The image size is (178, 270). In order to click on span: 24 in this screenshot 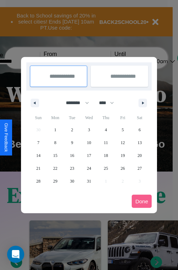, I will do `click(89, 168)`.